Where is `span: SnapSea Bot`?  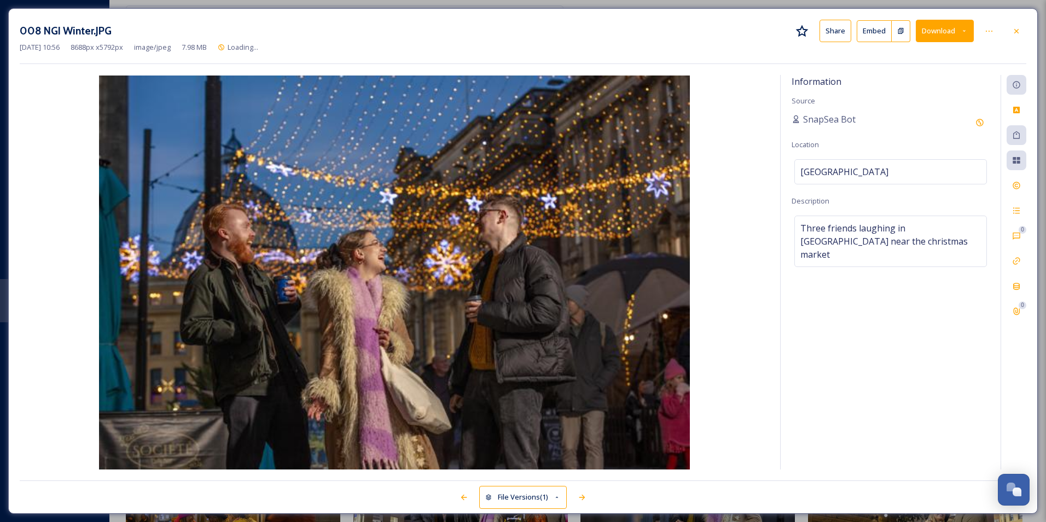 span: SnapSea Bot is located at coordinates (829, 119).